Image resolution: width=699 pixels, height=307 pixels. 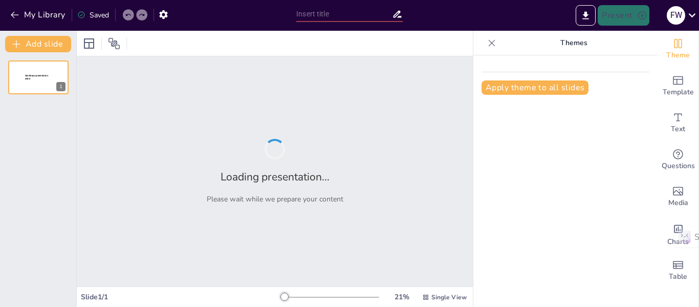 I want to click on div: Add ready made slides, so click(x=678, y=86).